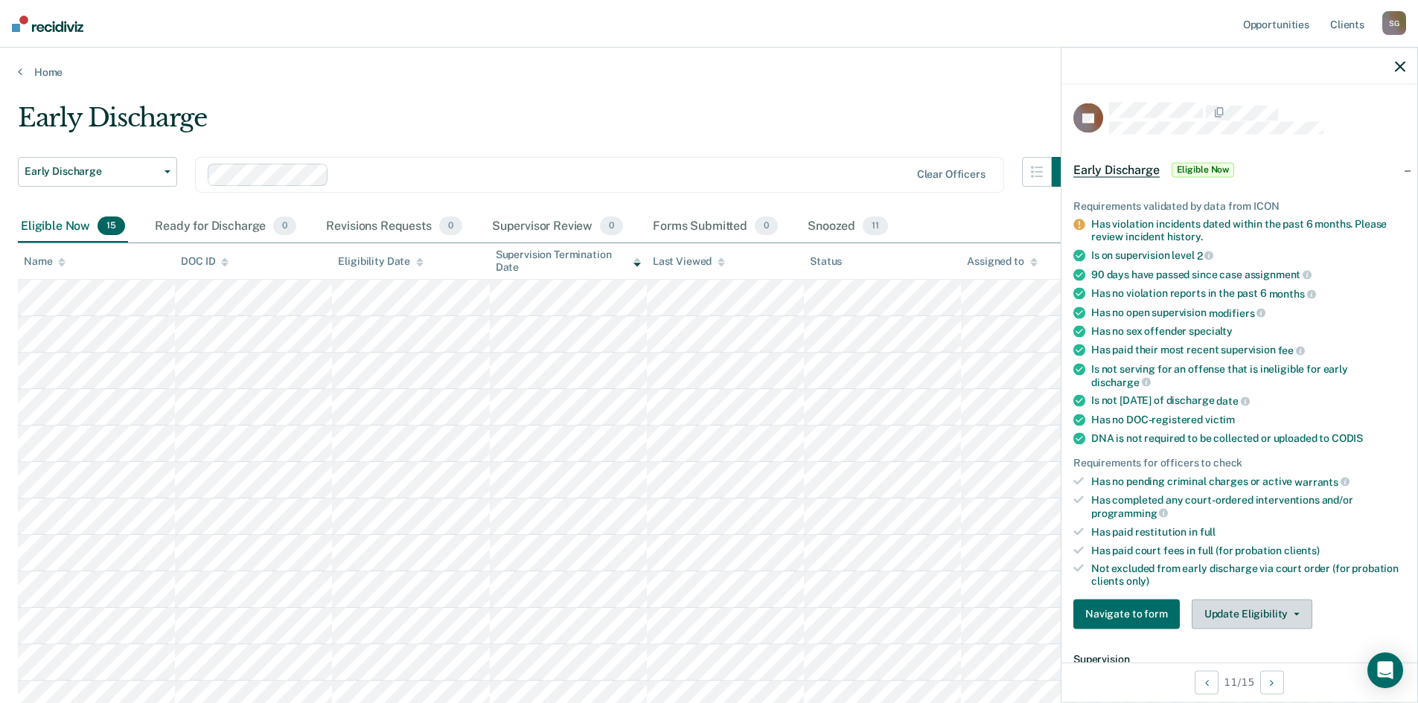 This screenshot has height=703, width=1418. I want to click on div: DNA is not required to be collected or uploaded to, so click(1248, 438).